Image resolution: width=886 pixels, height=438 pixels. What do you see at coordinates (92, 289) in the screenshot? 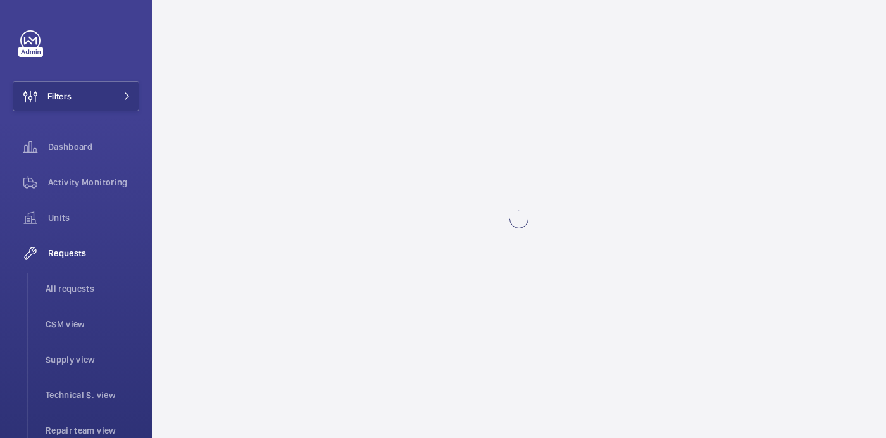
I see `span: All requests` at bounding box center [92, 289].